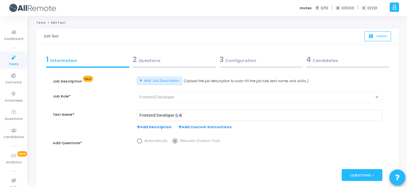  I want to click on label: Invites:, so click(306, 8).